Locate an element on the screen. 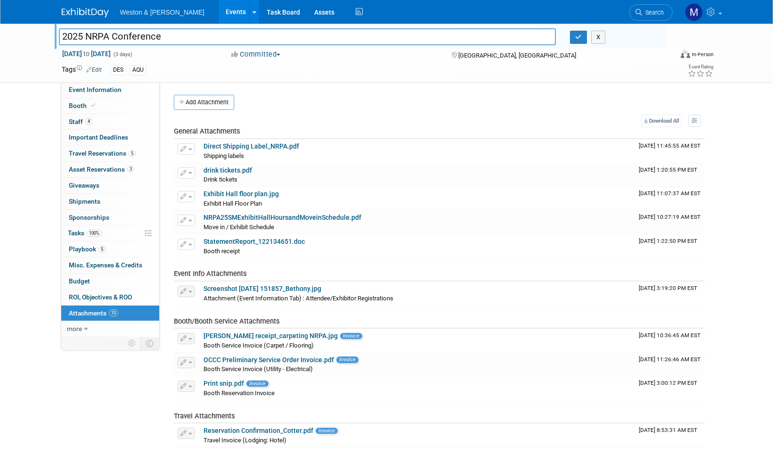  button: Committed is located at coordinates (256, 54).